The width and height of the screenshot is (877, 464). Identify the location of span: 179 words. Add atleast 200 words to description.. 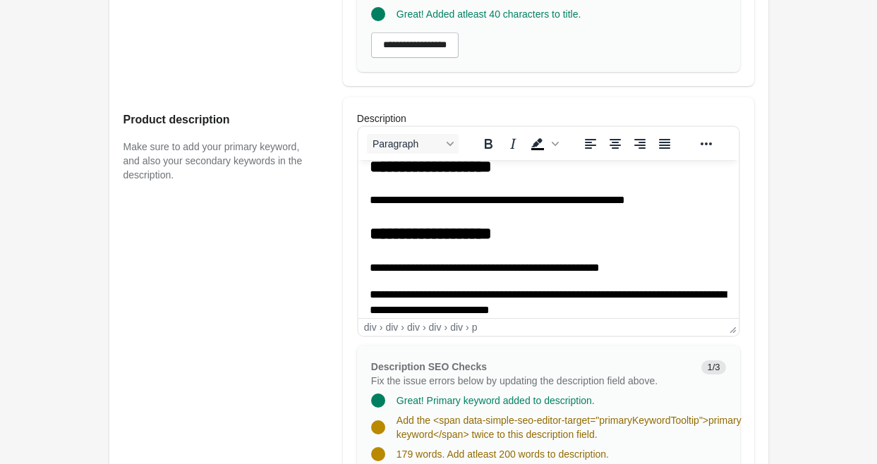
(502, 454).